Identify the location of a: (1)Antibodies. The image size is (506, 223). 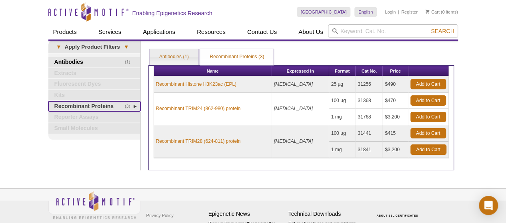
(94, 62).